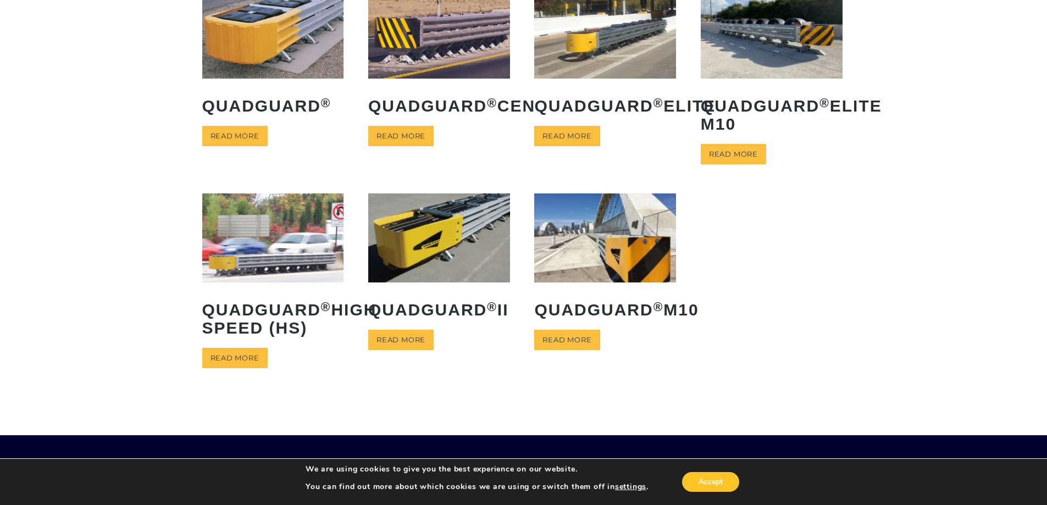  Describe the element at coordinates (477, 469) in the screenshot. I see `p: We are using cookies to give you the best experience on our website.` at that location.